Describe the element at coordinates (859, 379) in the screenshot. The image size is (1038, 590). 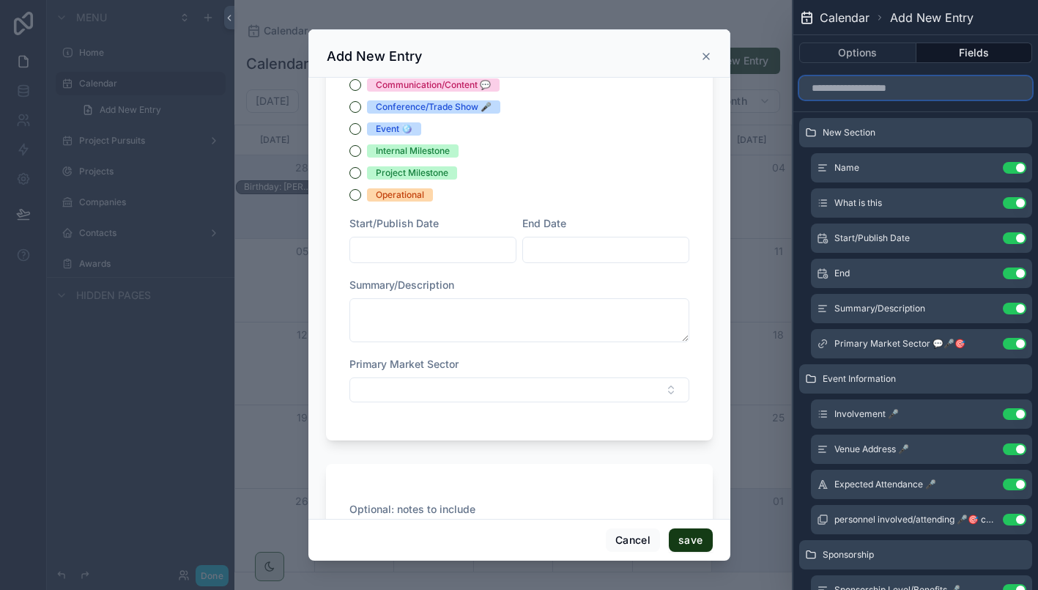
I see `span: Event Information` at that location.